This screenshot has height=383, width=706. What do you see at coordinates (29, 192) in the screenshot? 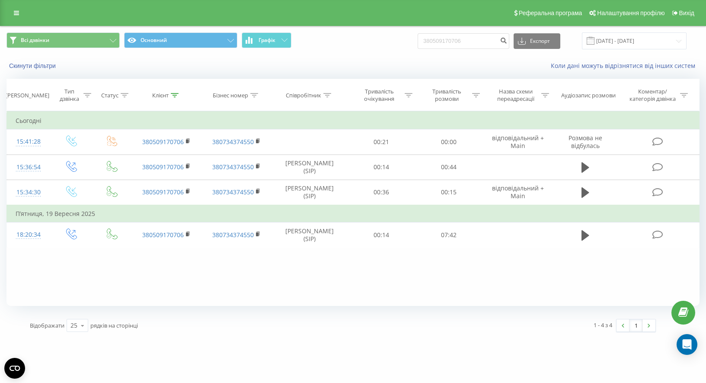
I see `div: 15:34:30` at bounding box center [29, 192].